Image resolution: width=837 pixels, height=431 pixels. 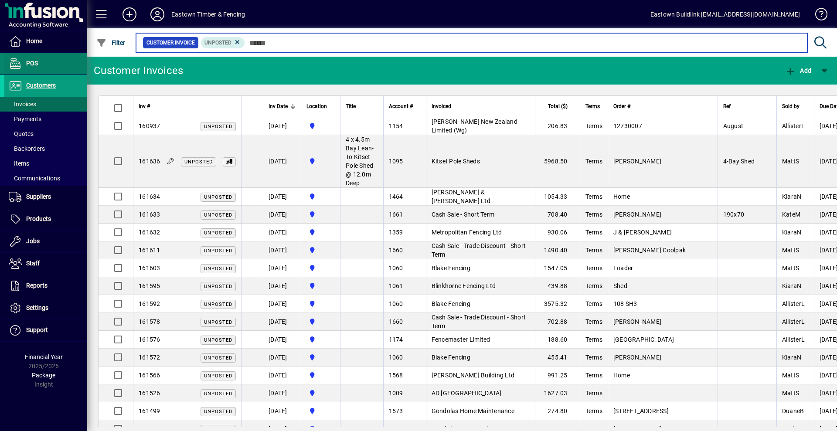 What do you see at coordinates (480, 106) in the screenshot?
I see `div: Invoiced` at bounding box center [480, 106].